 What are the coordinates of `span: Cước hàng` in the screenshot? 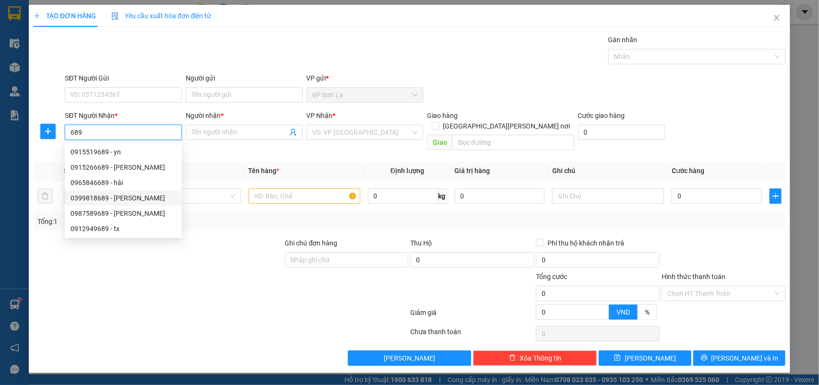 It's located at (688, 171).